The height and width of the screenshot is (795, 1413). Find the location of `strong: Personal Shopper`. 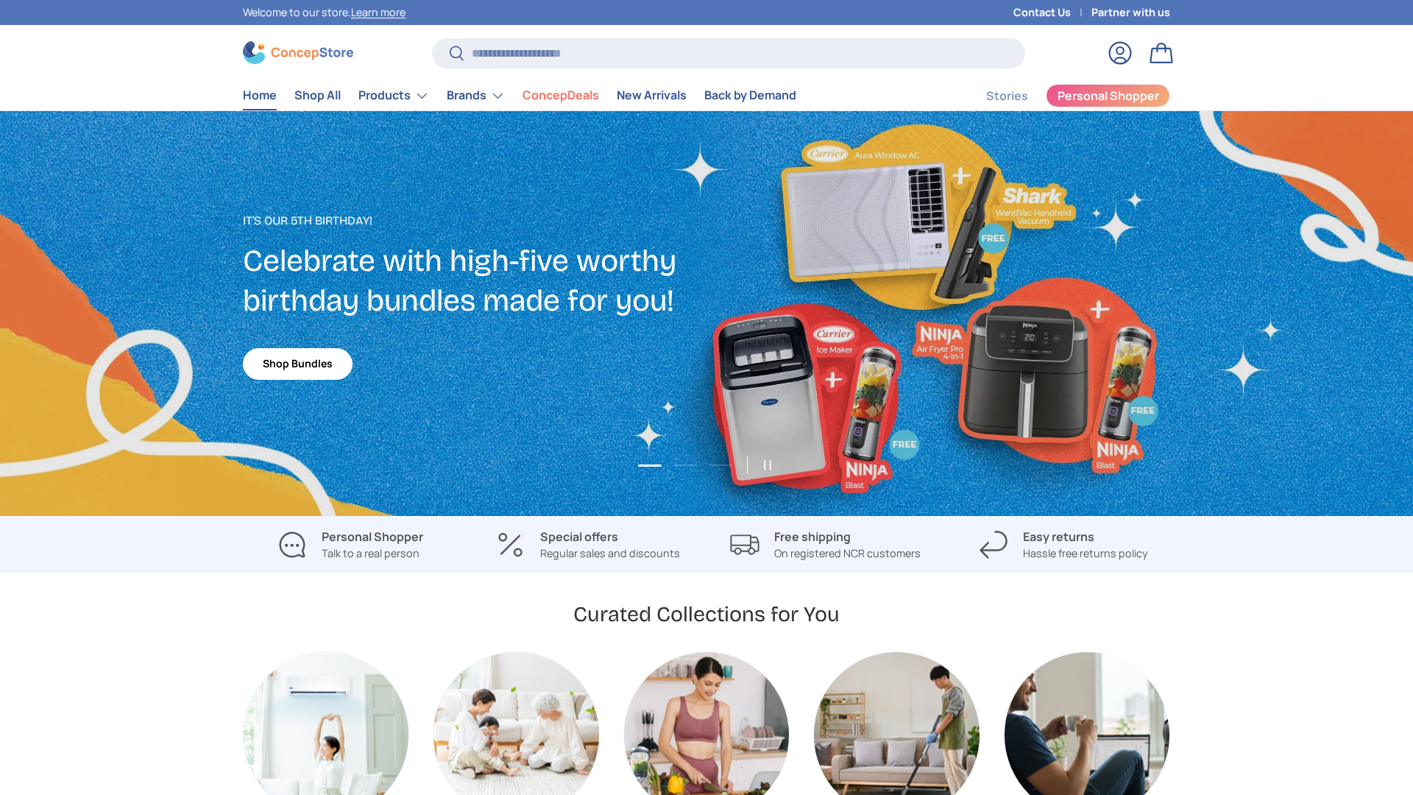

strong: Personal Shopper is located at coordinates (372, 537).